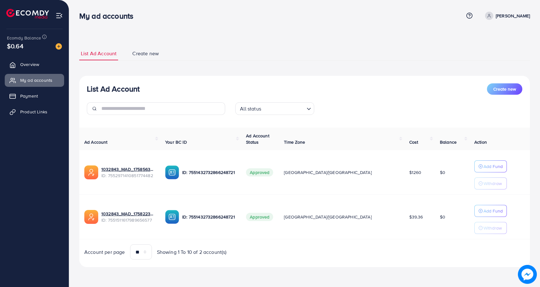 The width and height of the screenshot is (540, 287). What do you see at coordinates (416, 217) in the screenshot?
I see `span: $39.36` at bounding box center [416, 217].